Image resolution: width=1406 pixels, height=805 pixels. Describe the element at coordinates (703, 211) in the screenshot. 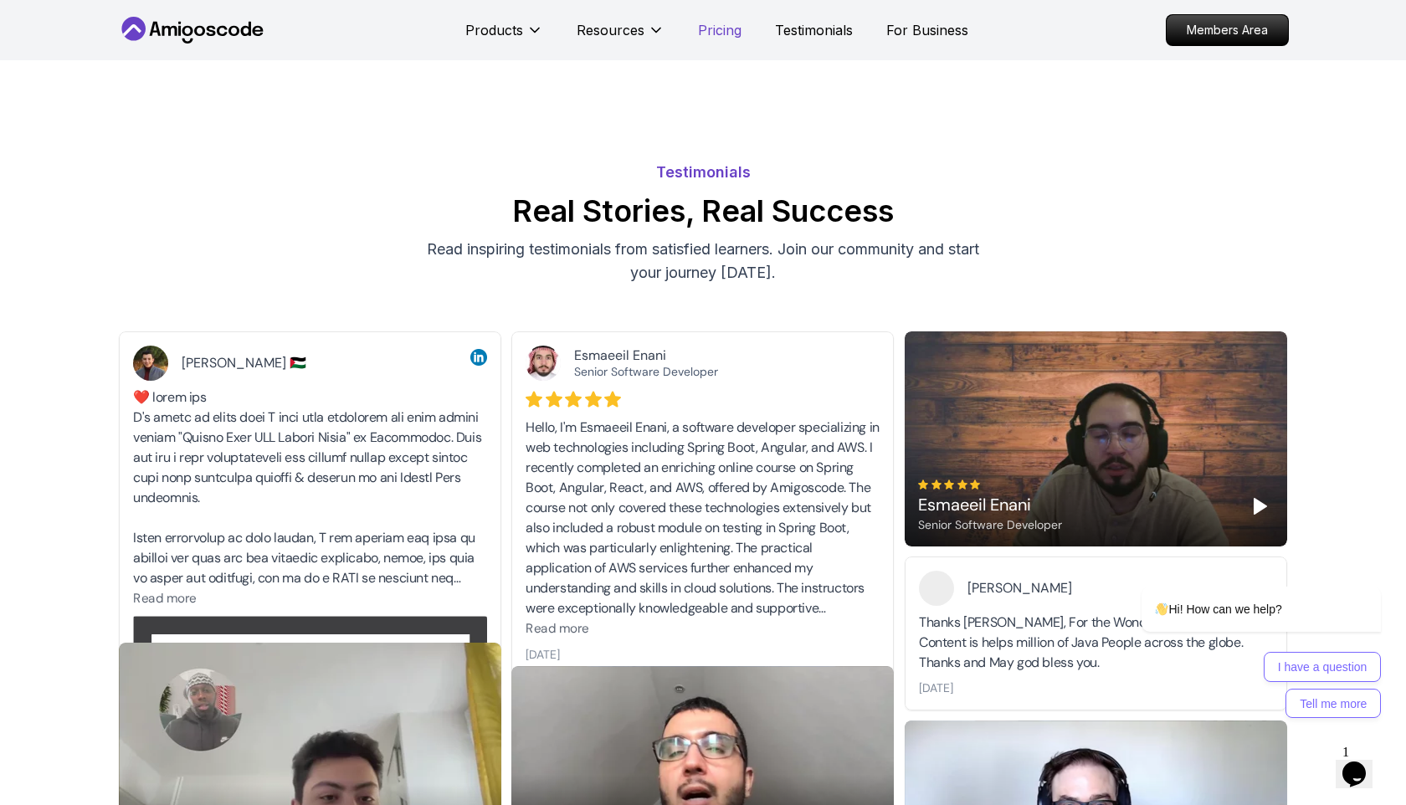

I see `h2: Real Stories, Real Success` at that location.